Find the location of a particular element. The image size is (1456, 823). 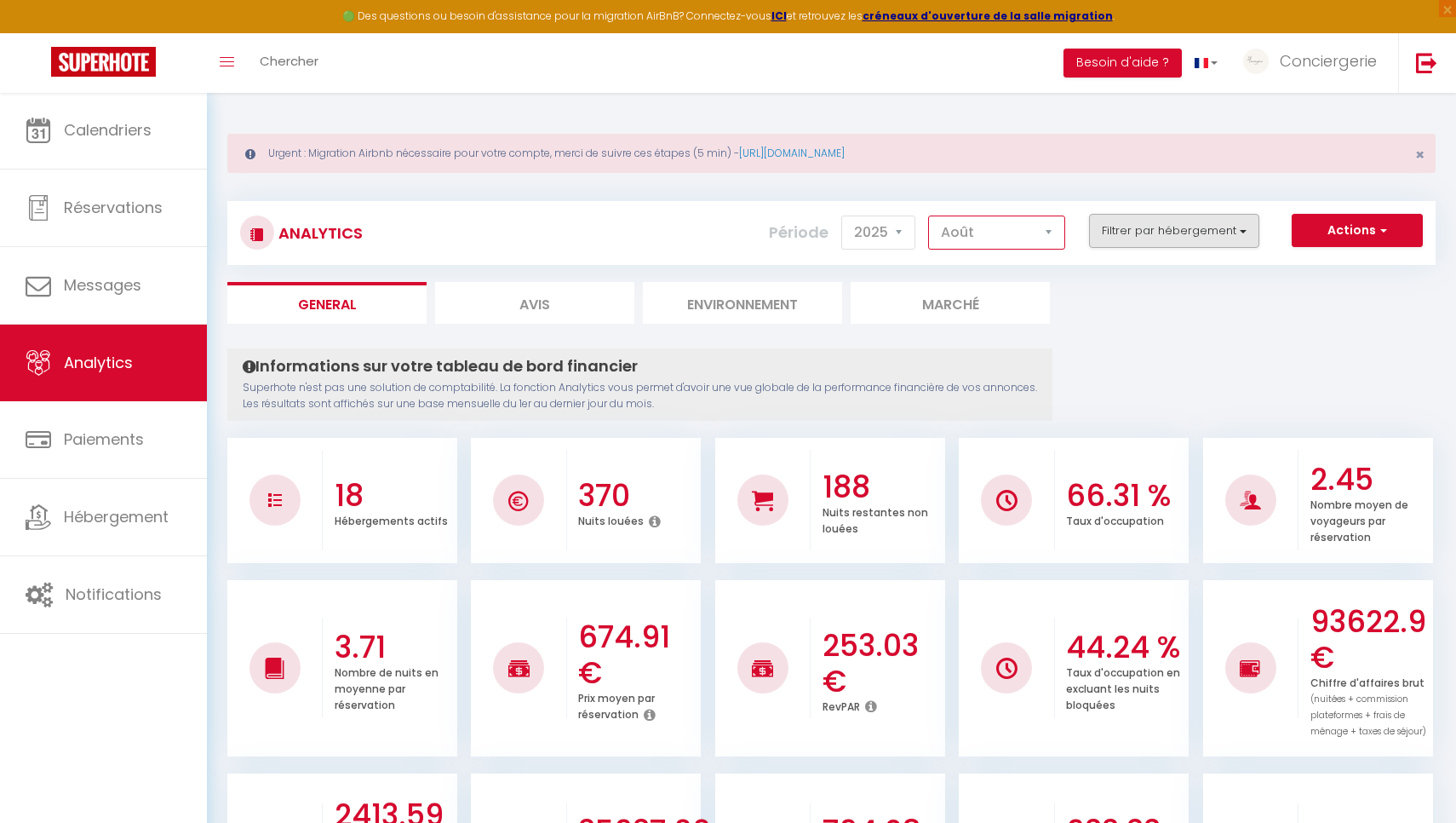

h3: 188 is located at coordinates (881, 487).